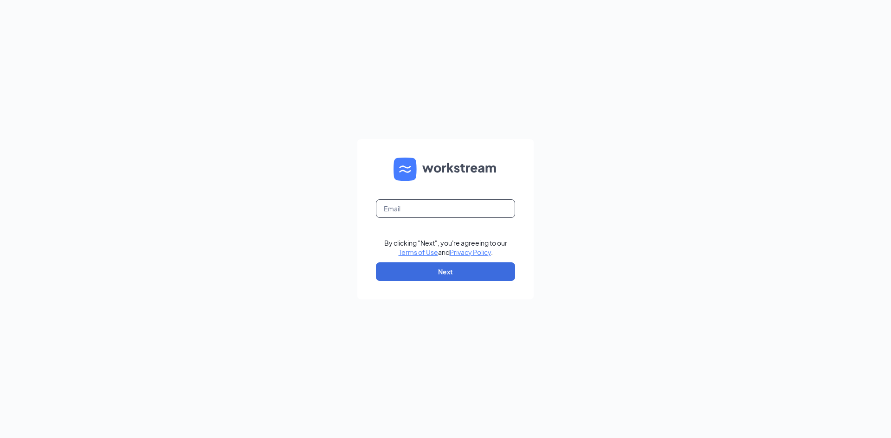  Describe the element at coordinates (445, 209) in the screenshot. I see `input: Email` at that location.